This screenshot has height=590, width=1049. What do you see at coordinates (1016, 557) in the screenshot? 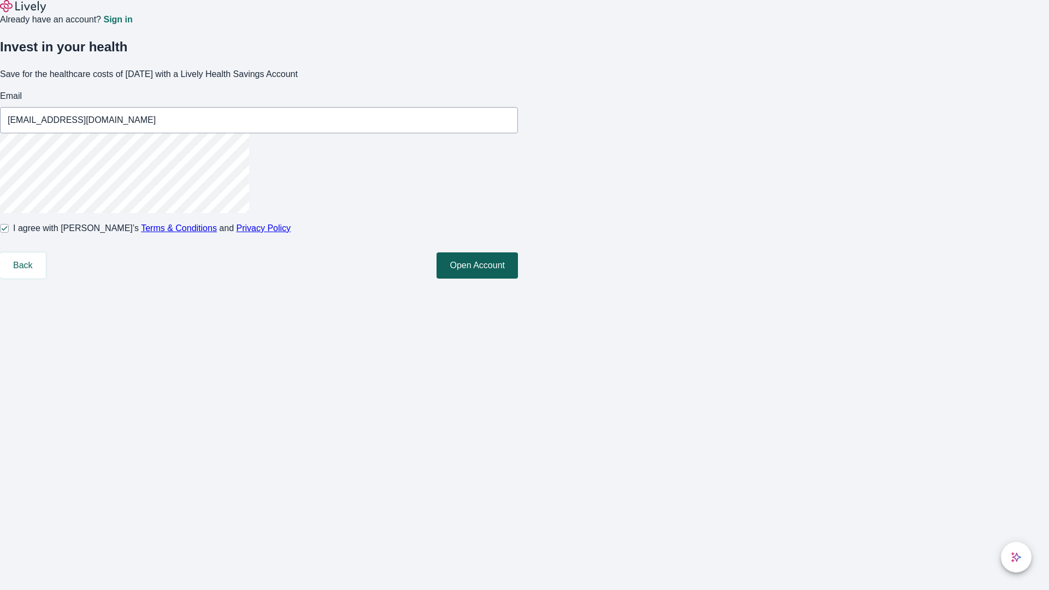
I see `button: chat` at bounding box center [1016, 557].